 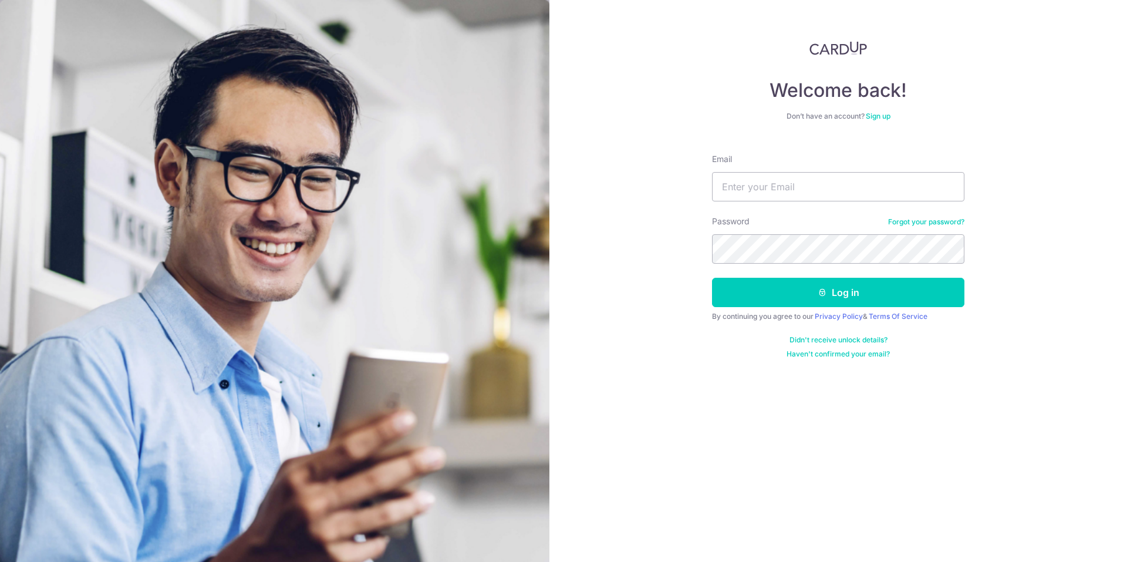 I want to click on a: Terms Of Service, so click(x=898, y=316).